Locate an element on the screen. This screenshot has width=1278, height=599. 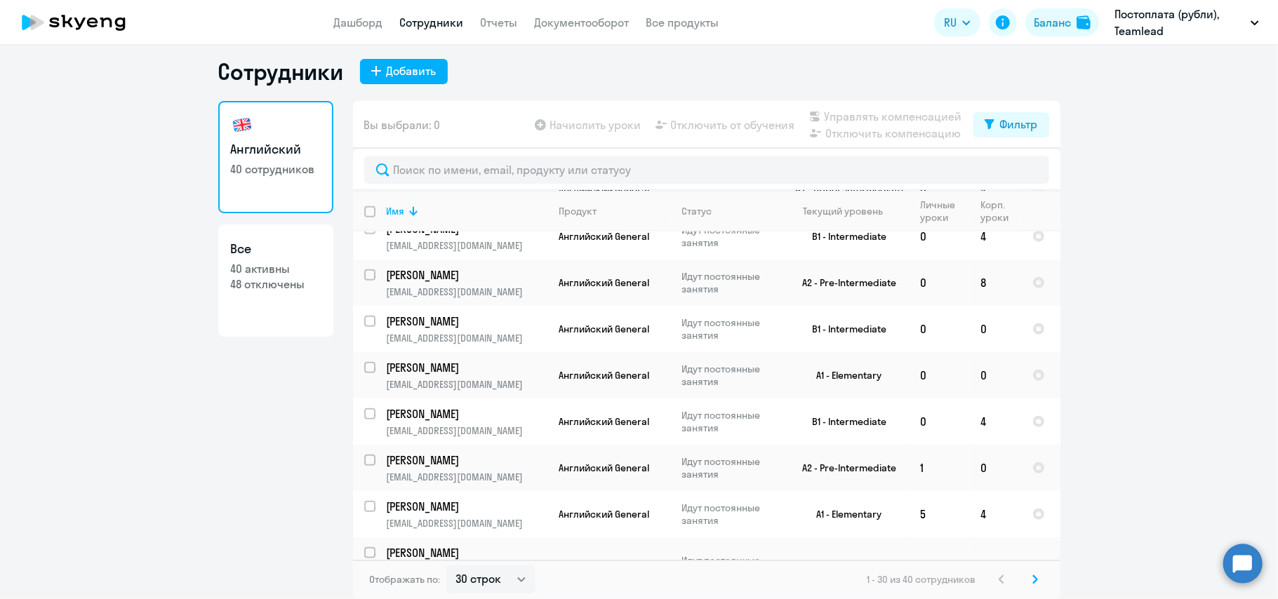
span: Отображать по: is located at coordinates (405, 580).